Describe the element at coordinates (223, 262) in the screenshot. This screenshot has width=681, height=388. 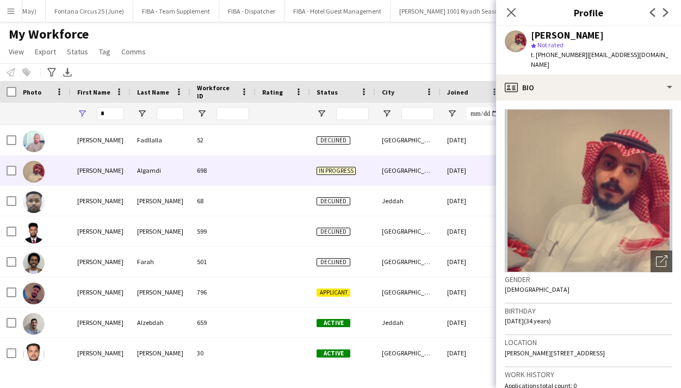
I see `div: 501` at that location.